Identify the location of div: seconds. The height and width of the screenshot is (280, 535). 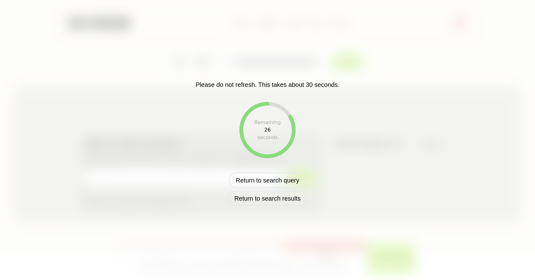
(267, 137).